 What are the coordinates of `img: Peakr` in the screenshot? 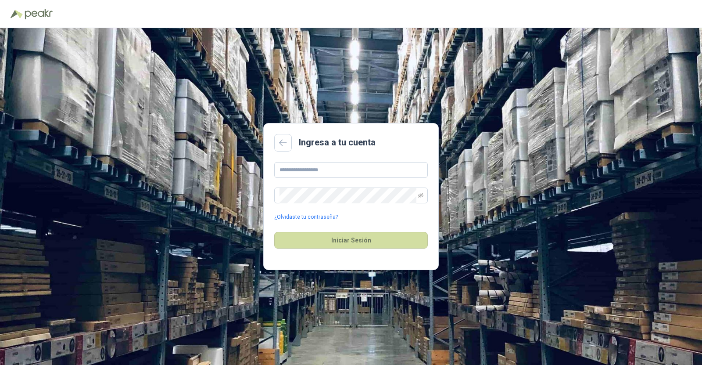 It's located at (39, 14).